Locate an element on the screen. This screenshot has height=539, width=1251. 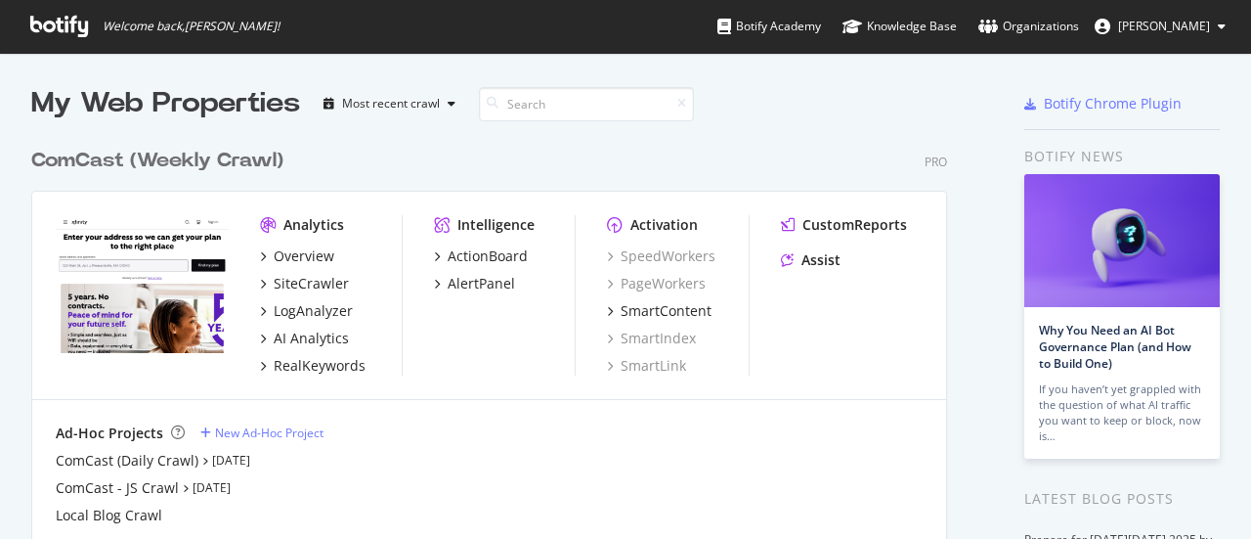
div: Intelligence is located at coordinates (496, 225).